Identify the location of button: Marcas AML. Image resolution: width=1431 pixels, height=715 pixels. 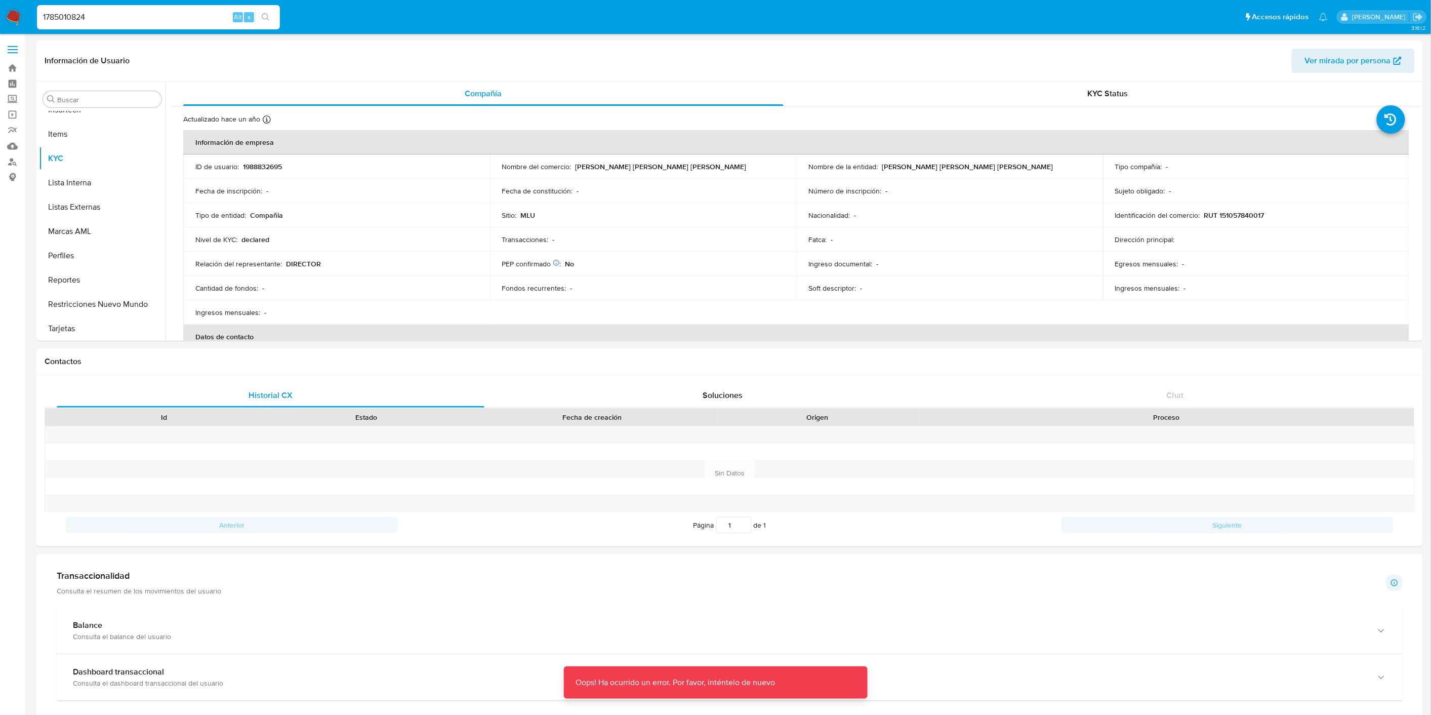
(102, 231).